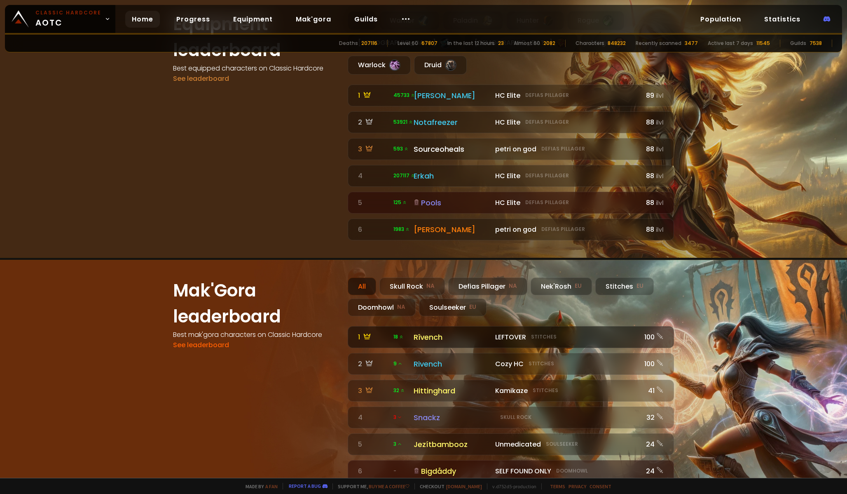  What do you see at coordinates (398, 363) in the screenshot?
I see `span: 9` at bounding box center [398, 363].